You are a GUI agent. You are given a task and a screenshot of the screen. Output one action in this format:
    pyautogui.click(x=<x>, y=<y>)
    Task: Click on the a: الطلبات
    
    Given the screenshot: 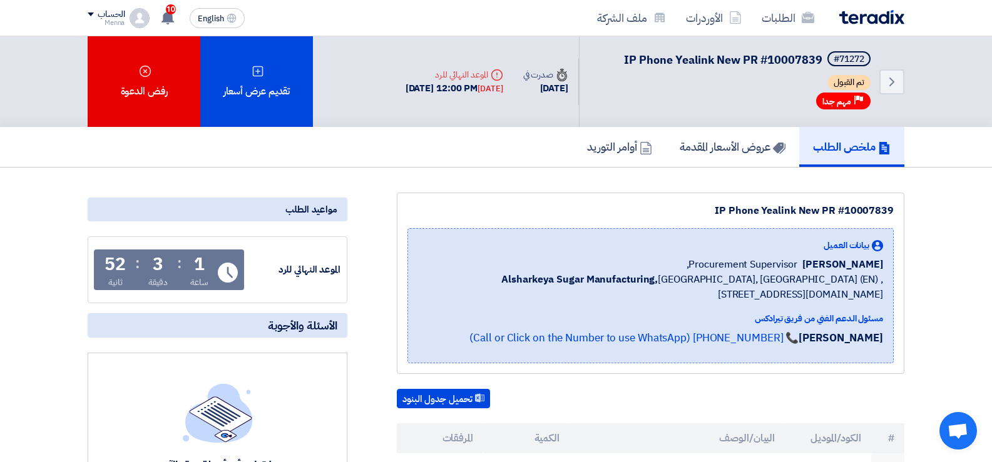 What is the action you would take?
    pyautogui.click(x=788, y=18)
    